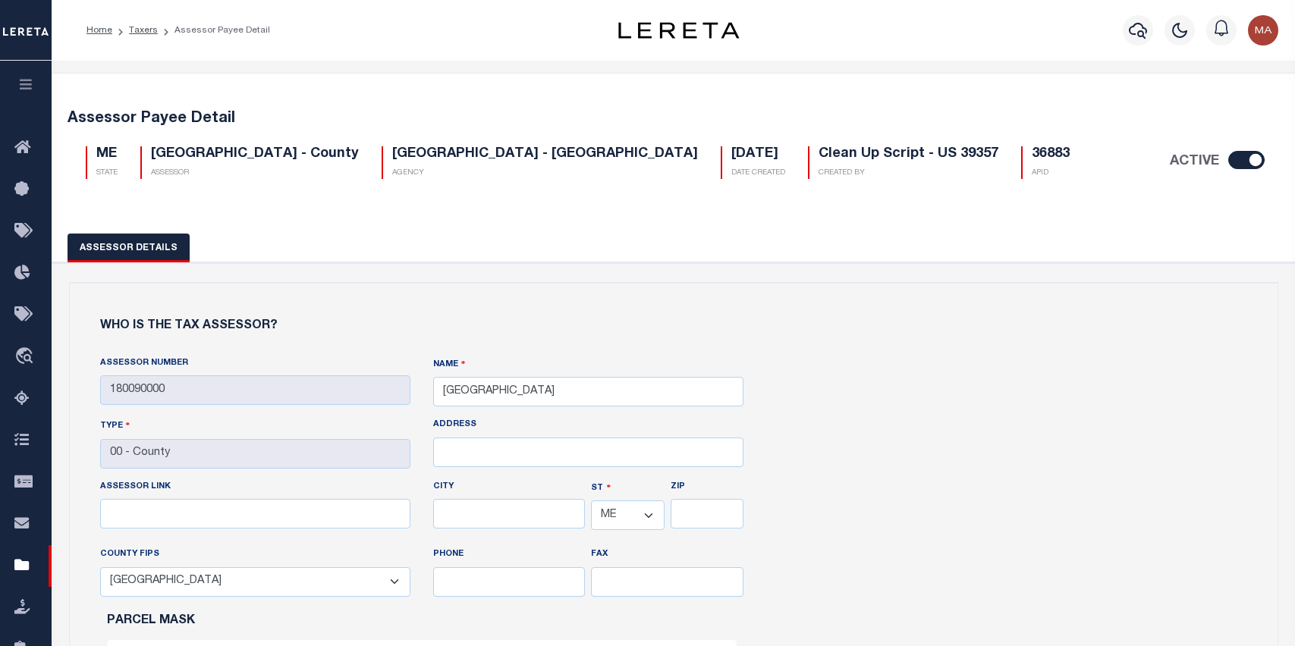 Image resolution: width=1295 pixels, height=646 pixels. I want to click on p: AGENCY, so click(545, 173).